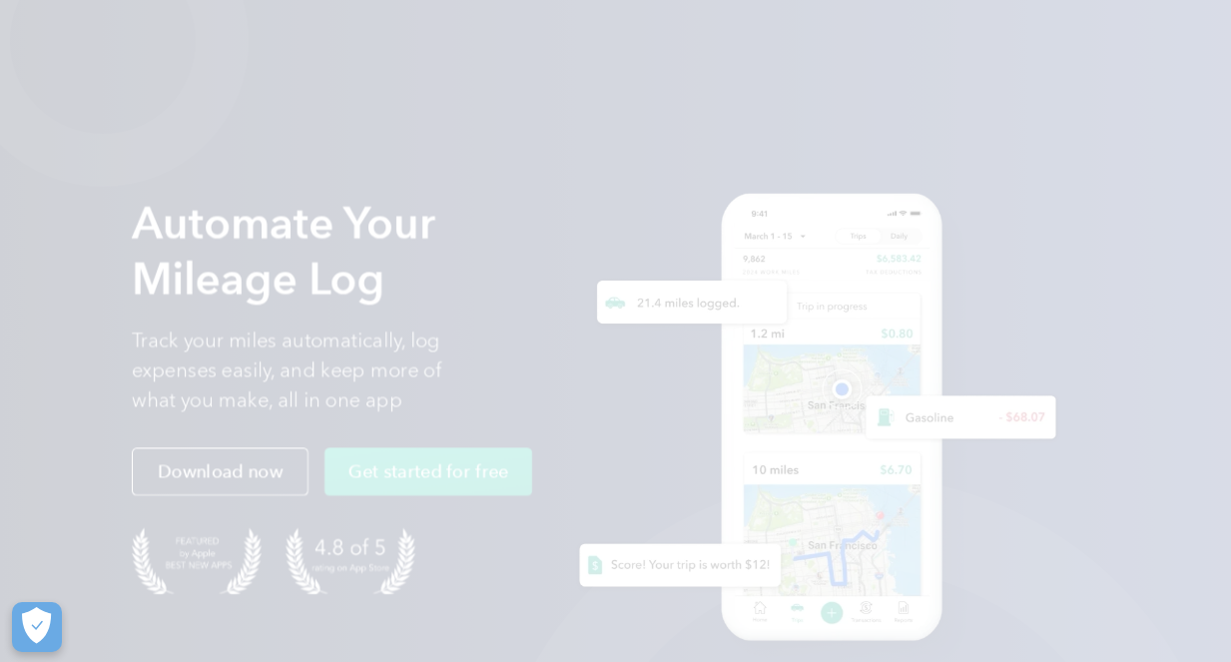  Describe the element at coordinates (284, 250) in the screenshot. I see `strong: Automate Your Mileage Log` at that location.